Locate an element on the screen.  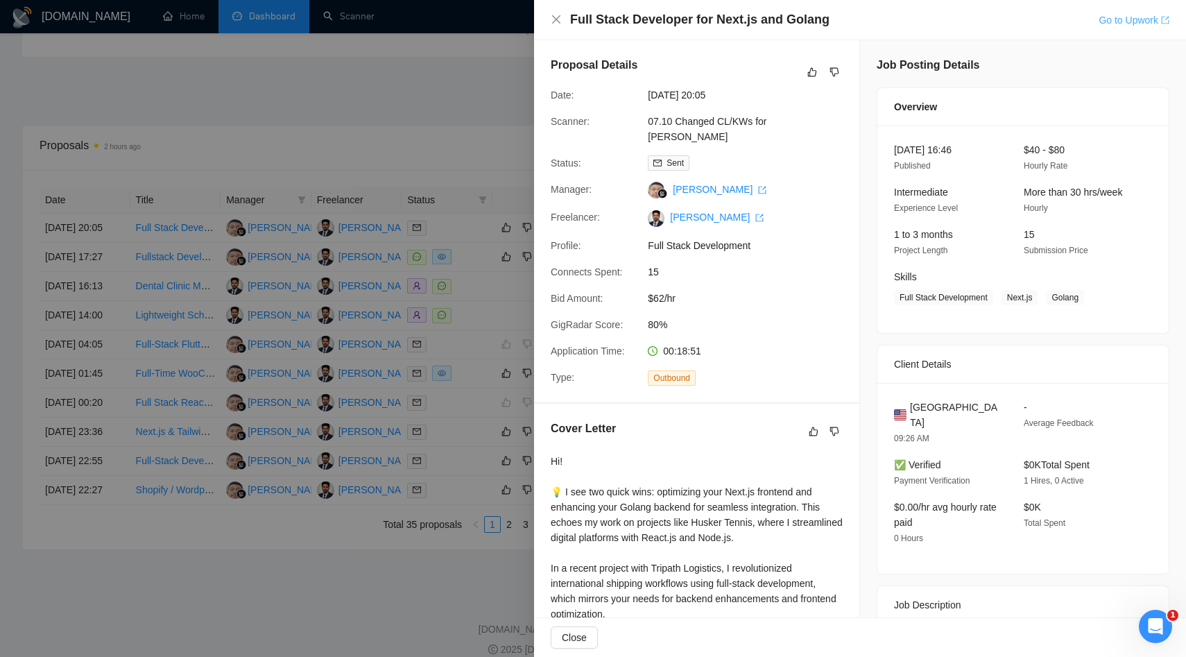
span: Hourly Rate is located at coordinates (1045, 166).